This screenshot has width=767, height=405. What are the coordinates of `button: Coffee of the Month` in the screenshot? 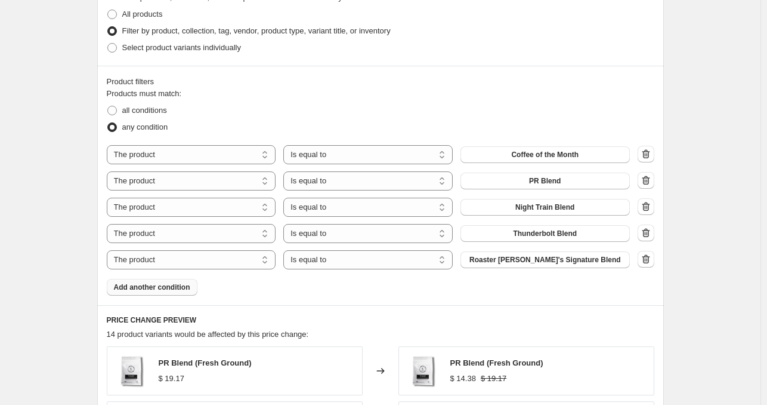 It's located at (545, 155).